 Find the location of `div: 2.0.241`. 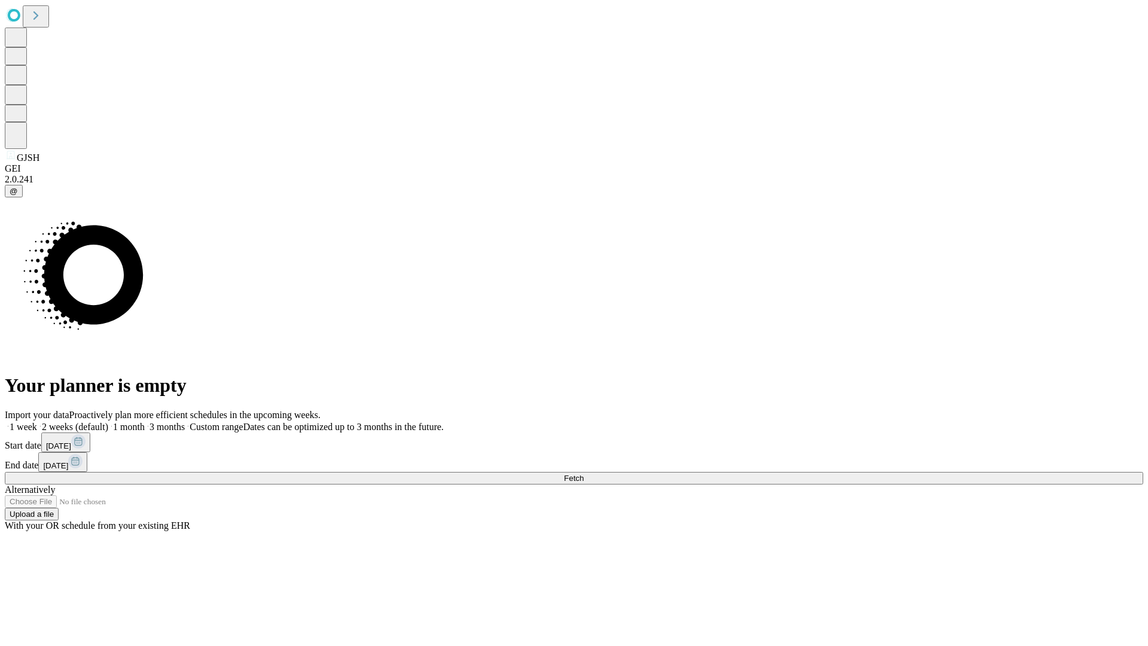

div: 2.0.241 is located at coordinates (574, 179).